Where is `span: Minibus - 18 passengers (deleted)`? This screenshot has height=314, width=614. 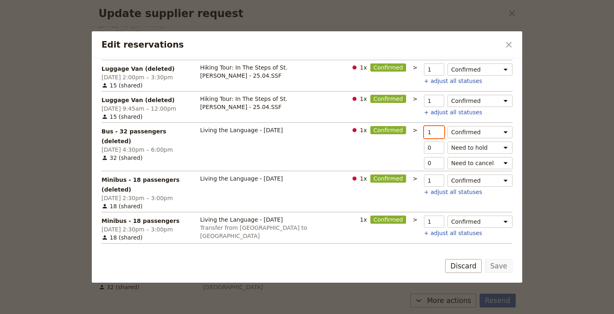 span: Minibus - 18 passengers (deleted) is located at coordinates (141, 184).